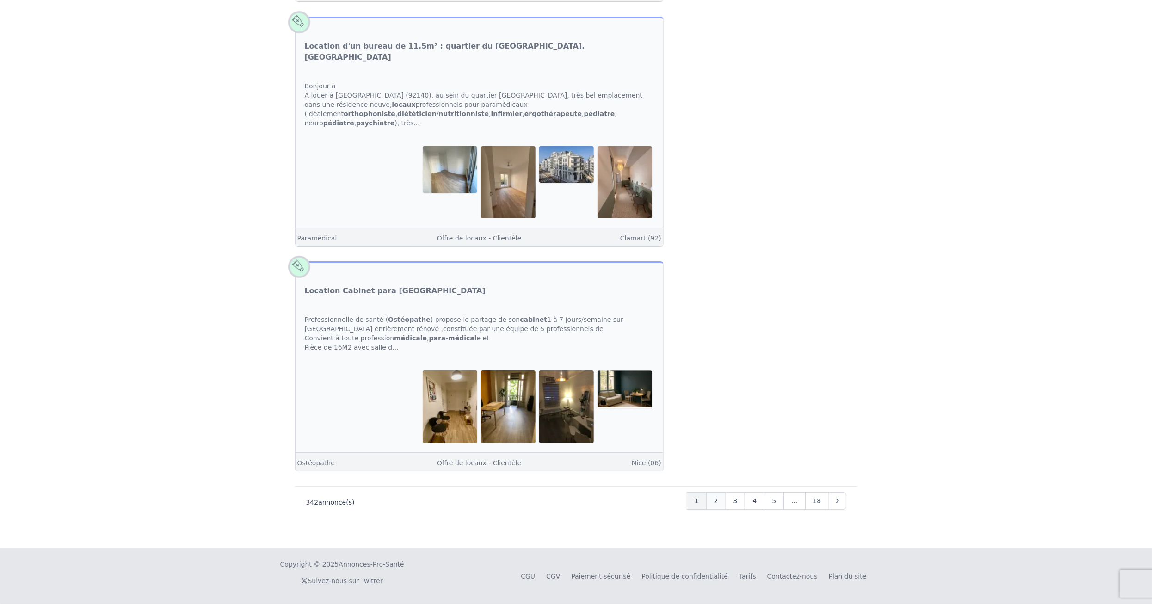 The width and height of the screenshot is (1152, 604). What do you see at coordinates (410, 338) in the screenshot?
I see `strong: médicale` at bounding box center [410, 338].